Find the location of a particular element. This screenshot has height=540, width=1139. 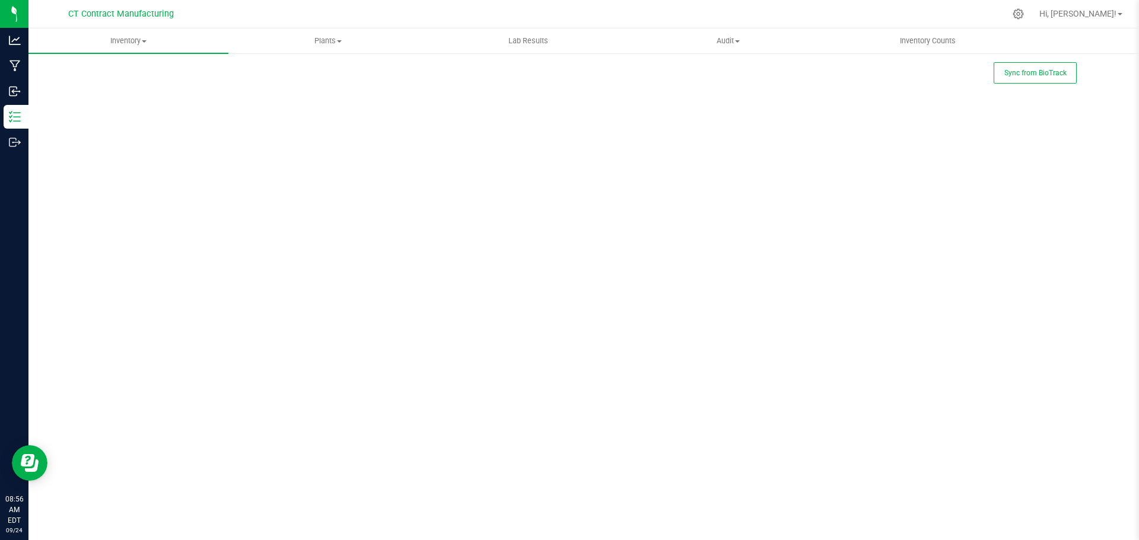

span: Audit is located at coordinates (728, 41).